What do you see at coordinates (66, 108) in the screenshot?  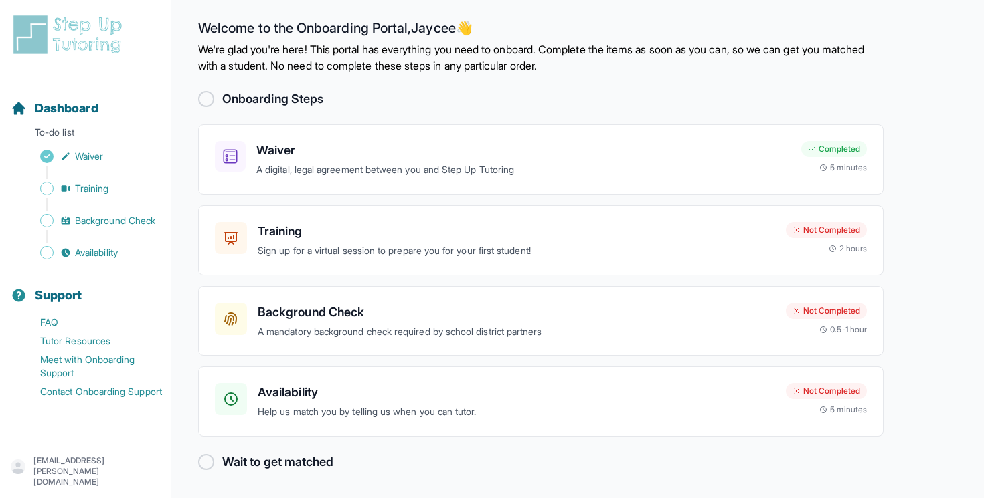 I see `span: Dashboard` at bounding box center [66, 108].